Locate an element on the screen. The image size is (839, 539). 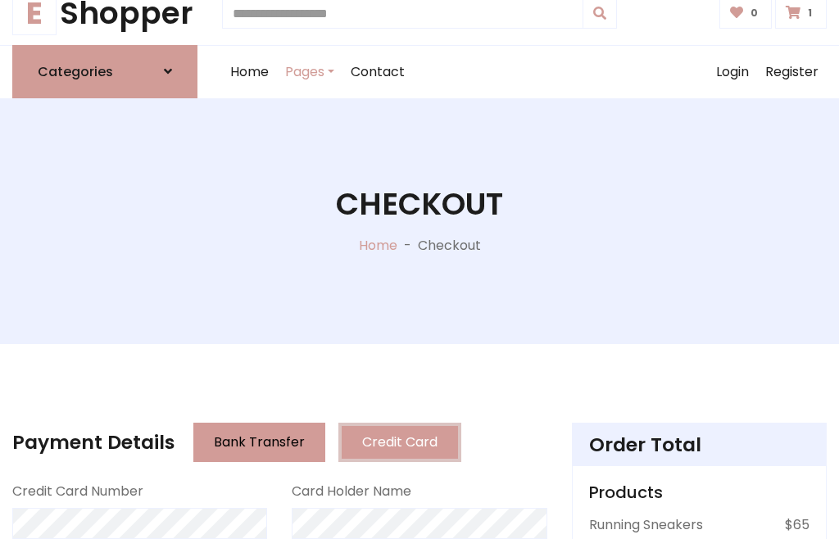
a: Pages is located at coordinates (310, 72).